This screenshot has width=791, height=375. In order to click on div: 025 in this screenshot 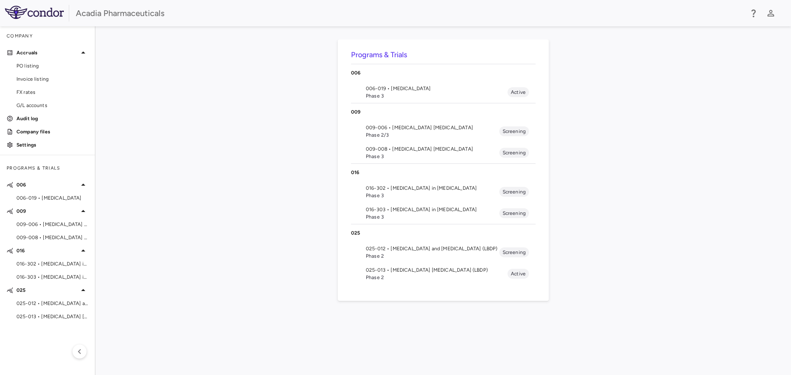, I will do `click(443, 233)`.